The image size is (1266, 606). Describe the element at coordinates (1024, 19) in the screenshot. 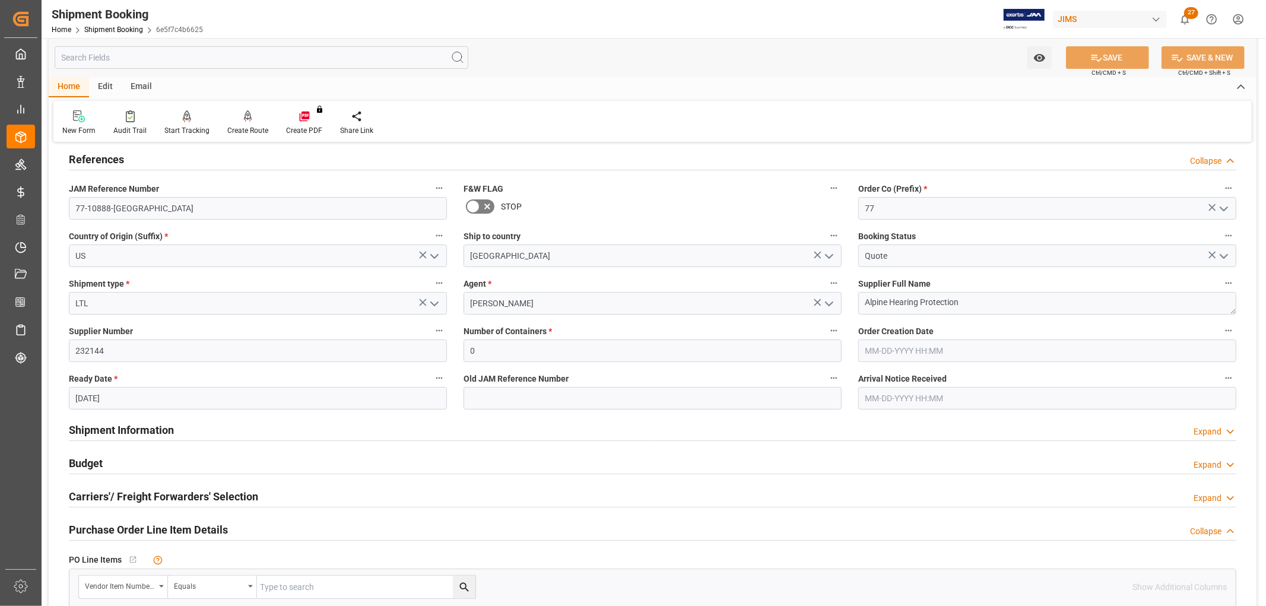

I see `img: Exertis%20JAM%20-%20Email%20Logo.jpg_1722504956.jpg` at that location.